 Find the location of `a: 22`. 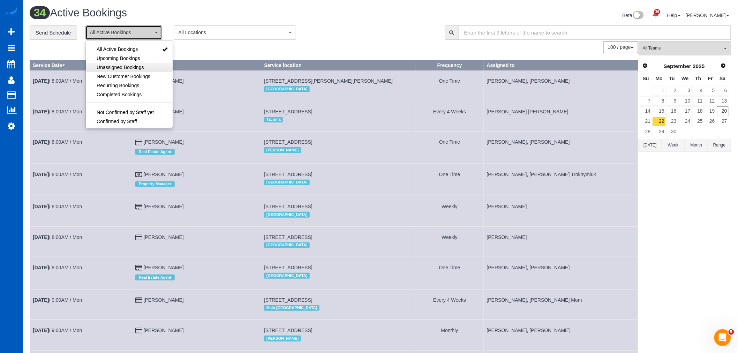

a: 22 is located at coordinates (659, 121).